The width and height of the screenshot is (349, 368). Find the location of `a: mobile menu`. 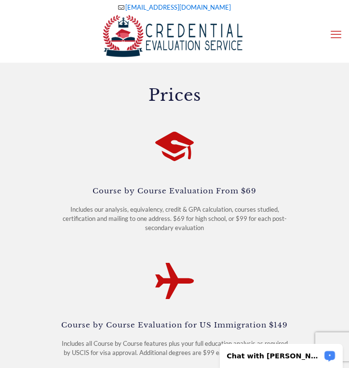

a: mobile menu is located at coordinates (336, 34).